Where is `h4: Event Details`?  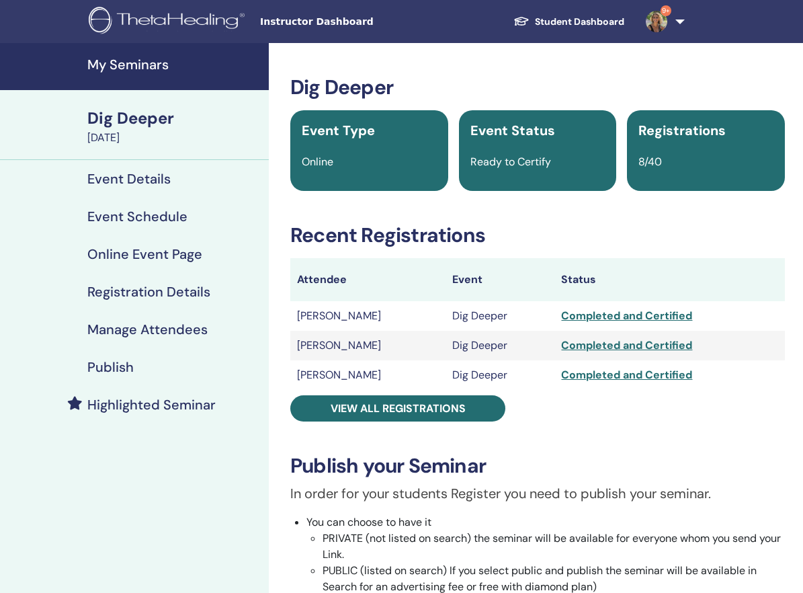
h4: Event Details is located at coordinates (129, 179).